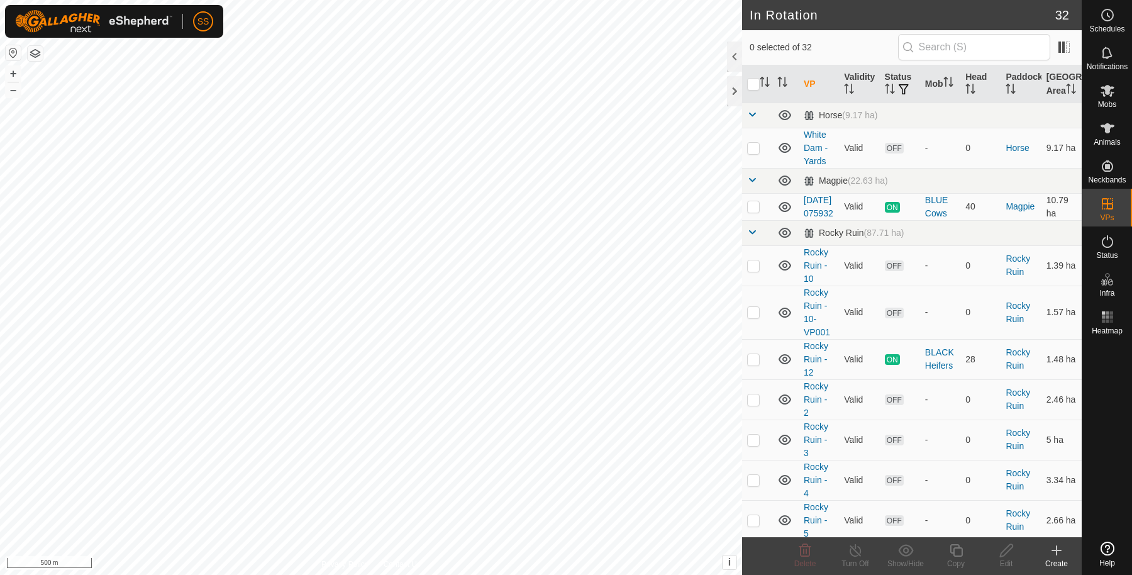 The image size is (1132, 575). I want to click on div: Create, so click(1057, 564).